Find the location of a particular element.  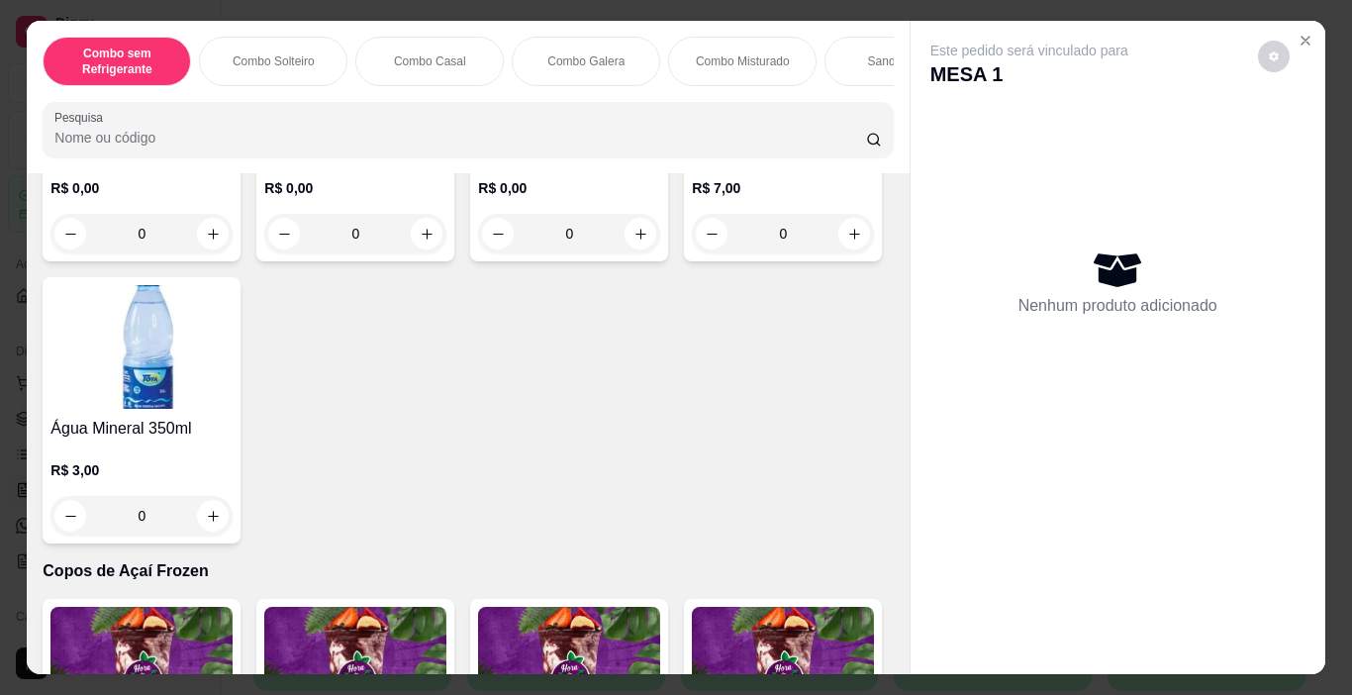

p: Sanduíches is located at coordinates (899, 61).